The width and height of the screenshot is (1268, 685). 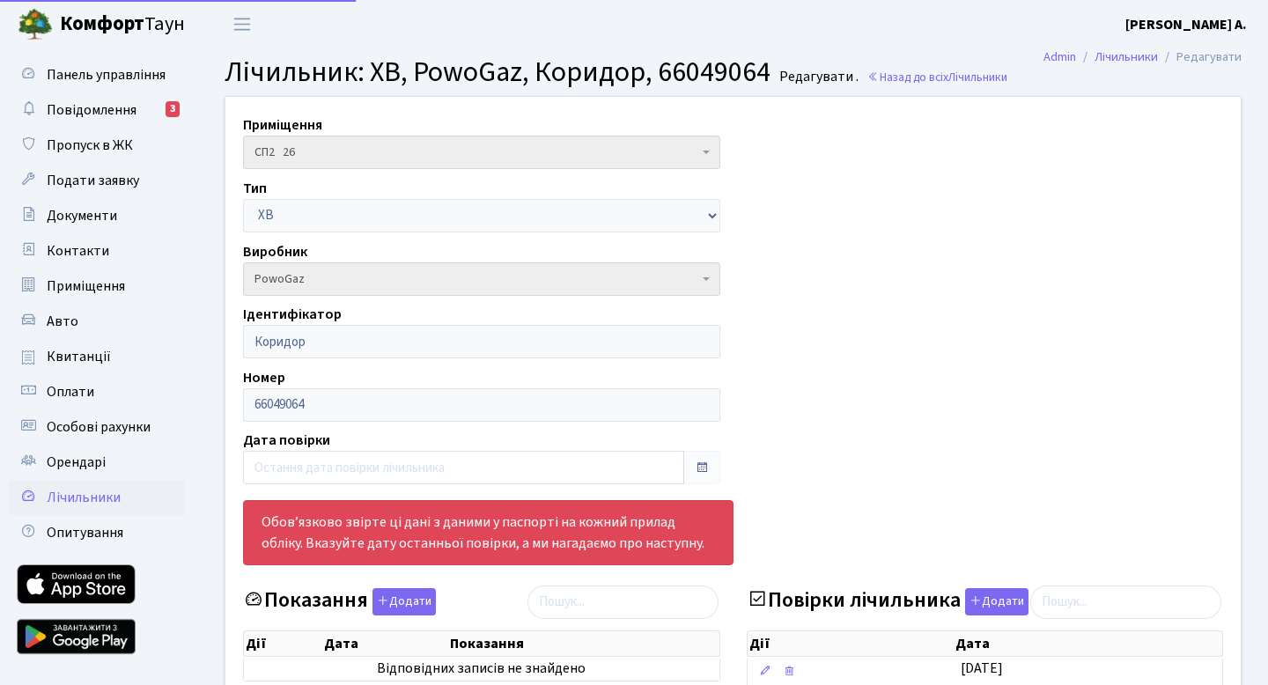 I want to click on img: logo.png, so click(x=35, y=25).